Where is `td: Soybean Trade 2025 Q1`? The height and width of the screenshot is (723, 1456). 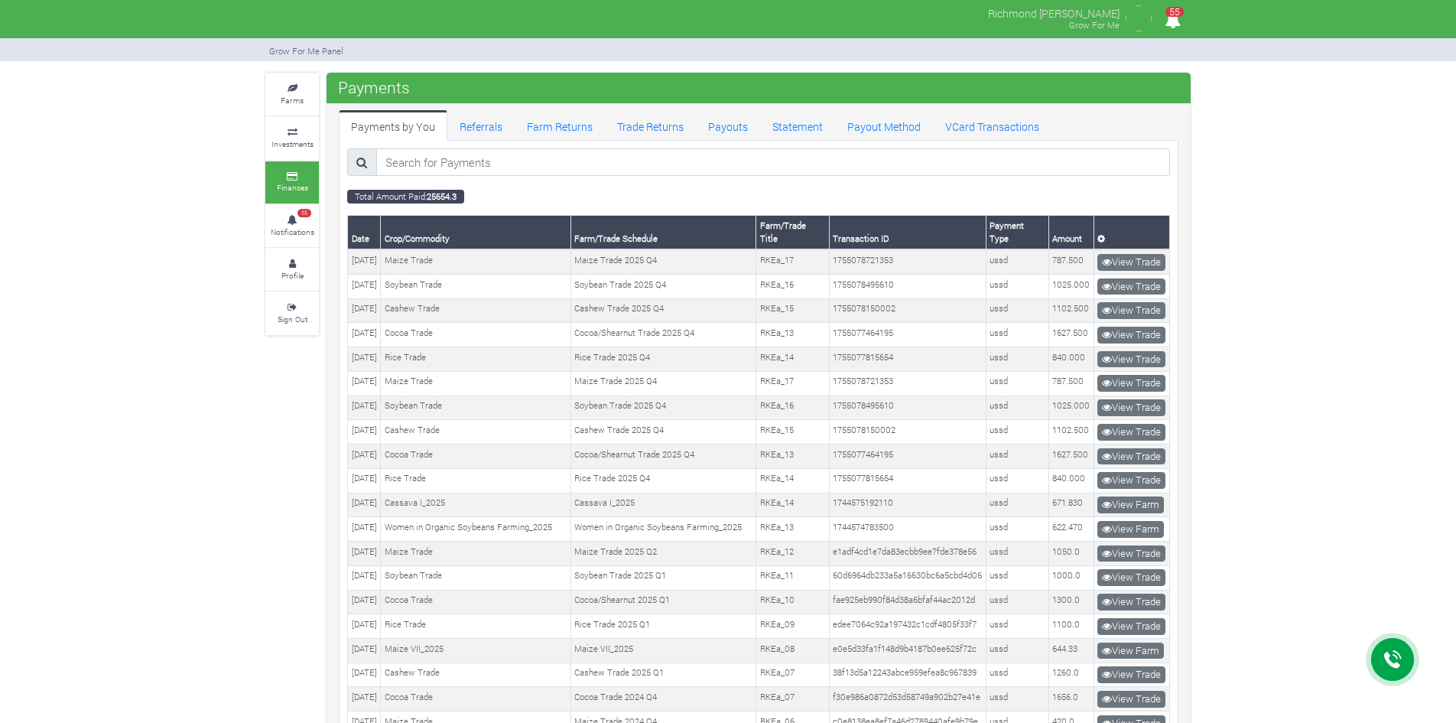
td: Soybean Trade 2025 Q1 is located at coordinates (663, 577).